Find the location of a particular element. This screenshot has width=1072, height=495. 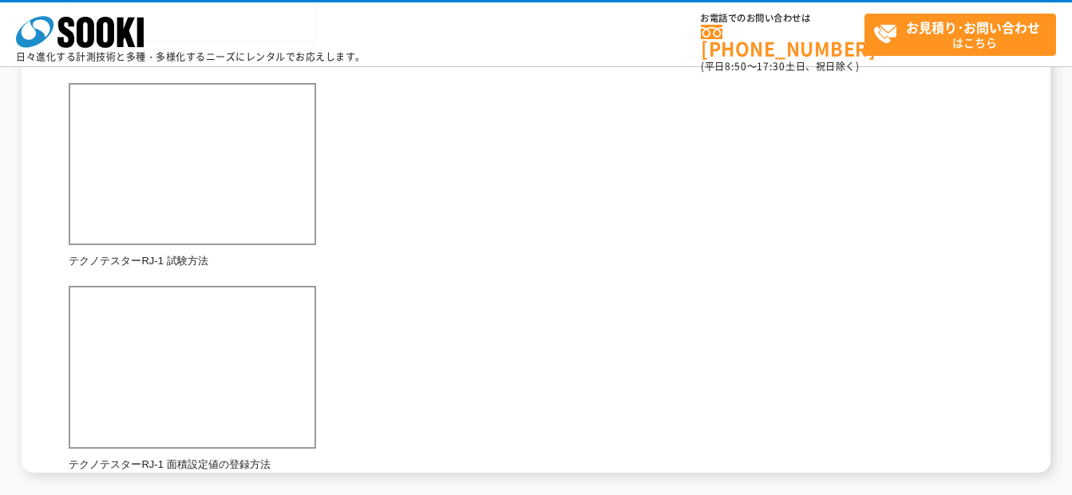

strong: お見積り･お問い合わせ is located at coordinates (973, 27).